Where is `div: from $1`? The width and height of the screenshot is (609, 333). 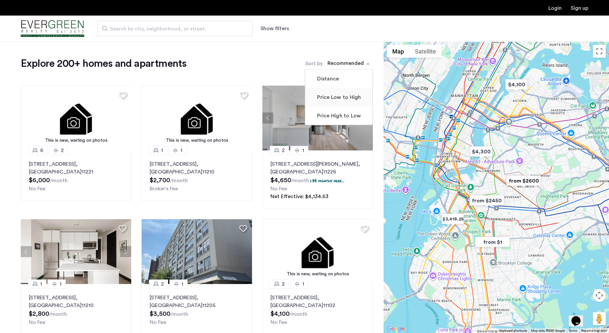 div: from $1 is located at coordinates (493, 242).